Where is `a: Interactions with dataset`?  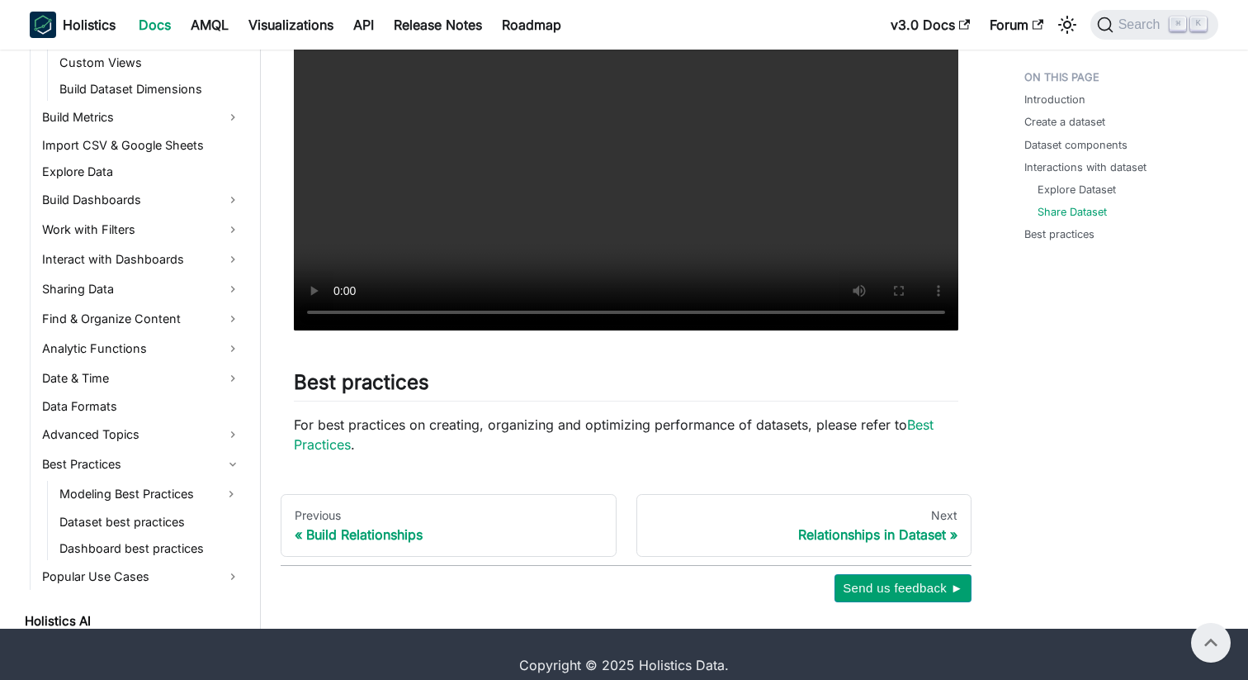 a: Interactions with dataset is located at coordinates (1086, 167).